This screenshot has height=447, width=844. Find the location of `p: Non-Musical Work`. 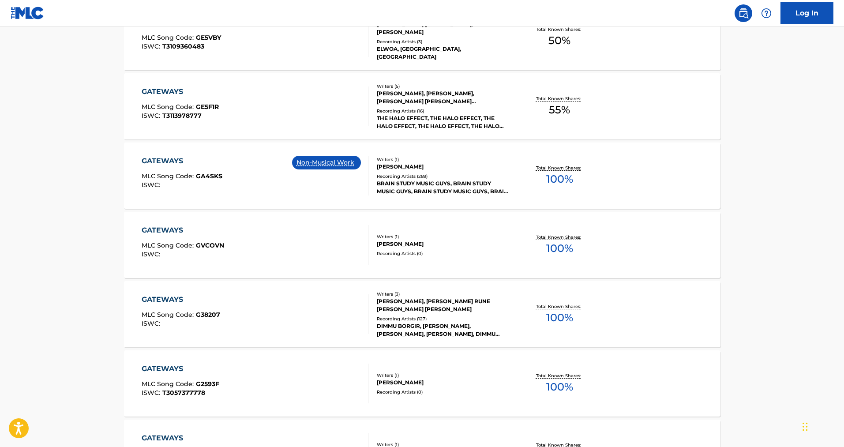

p: Non-Musical Work is located at coordinates (326, 162).